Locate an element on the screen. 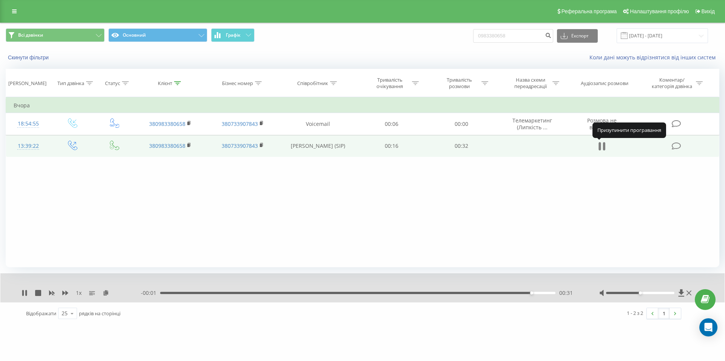 Image resolution: width=725 pixels, height=361 pixels. div: Open Intercom Messenger is located at coordinates (709, 327).